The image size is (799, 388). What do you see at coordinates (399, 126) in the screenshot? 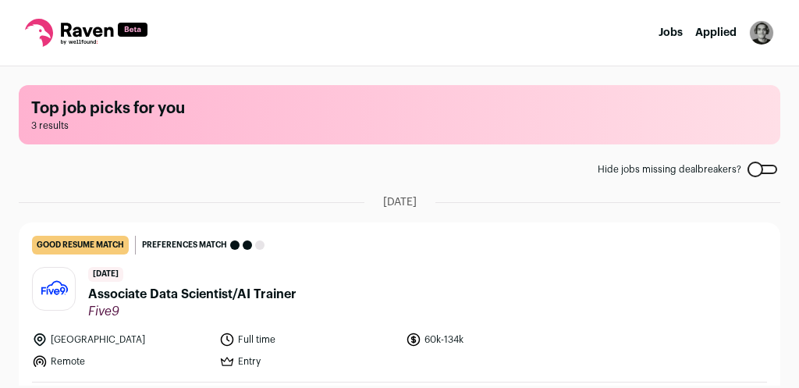
I see `span: 3 results` at bounding box center [399, 126].